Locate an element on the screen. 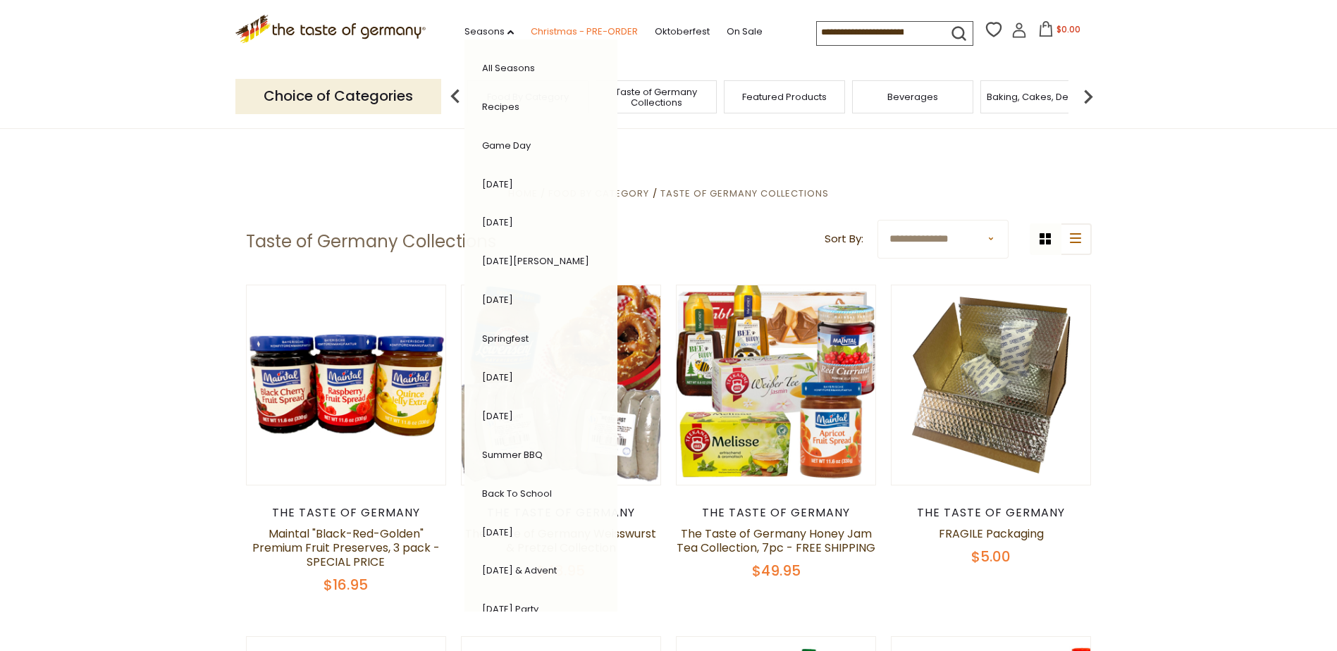 This screenshot has height=651, width=1337. a: Recipes is located at coordinates (500, 106).